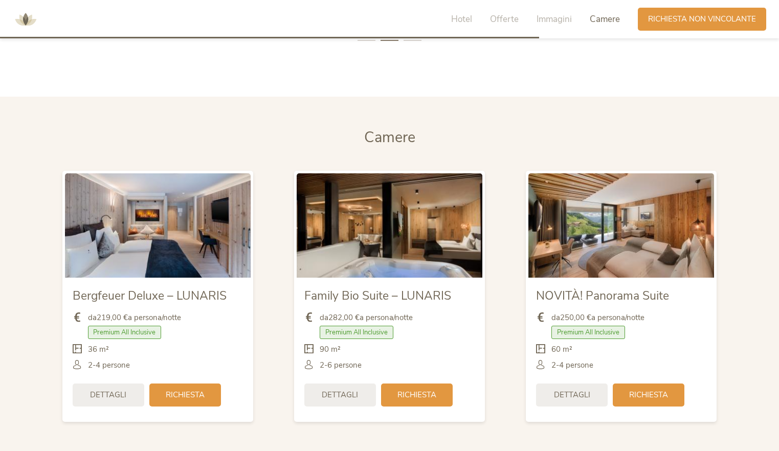 This screenshot has height=451, width=779. I want to click on span: Bergfeuer Deluxe – LUNARIS, so click(149, 296).